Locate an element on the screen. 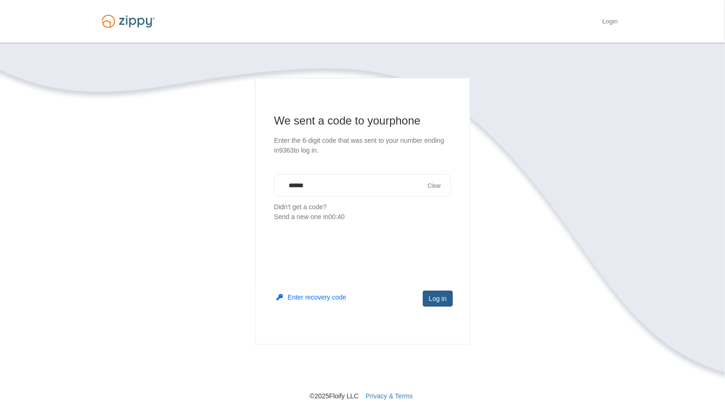  div: Send a new one in 00:40 is located at coordinates (362, 217).